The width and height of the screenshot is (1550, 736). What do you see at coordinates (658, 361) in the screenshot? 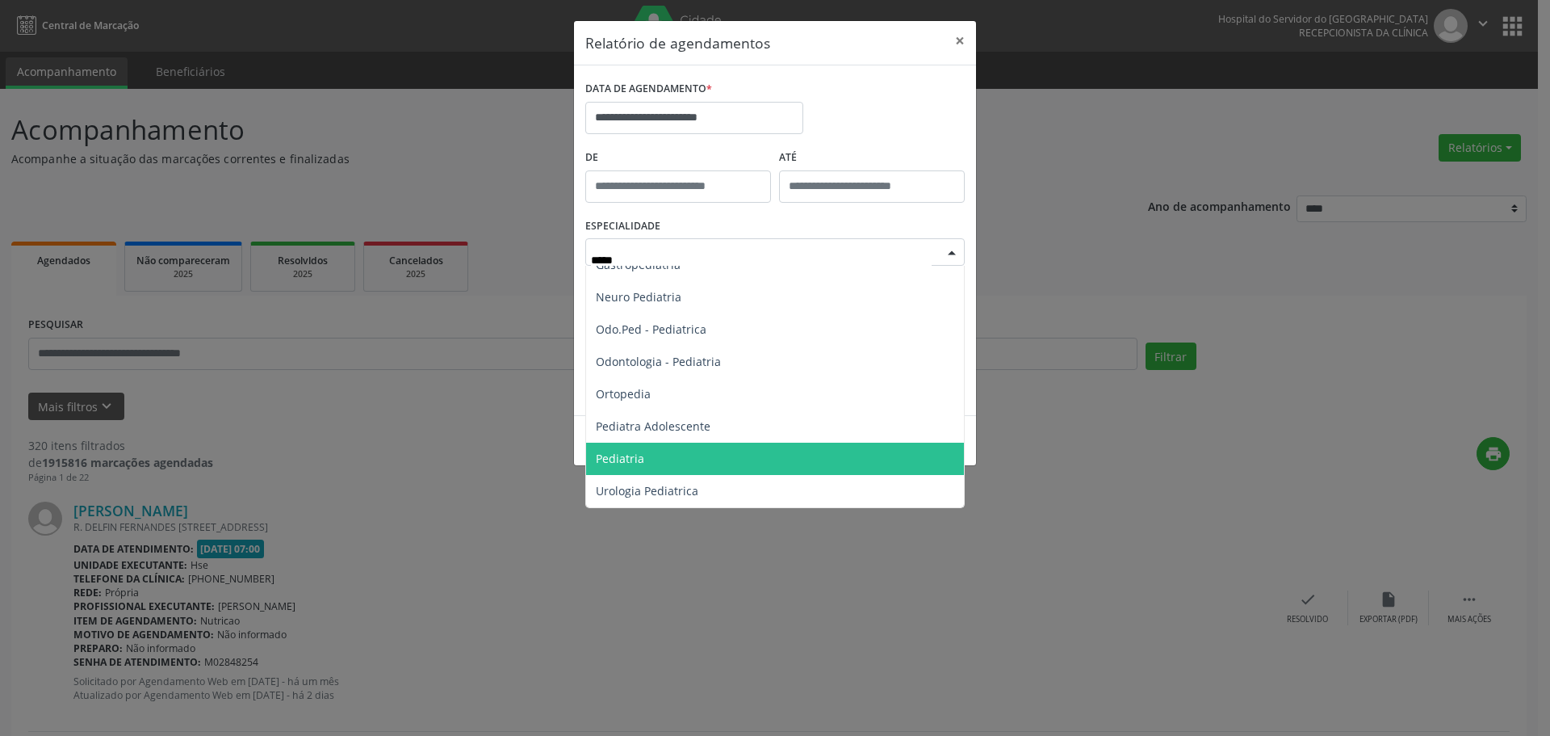
I see `span: Odontologia - Pediatria` at bounding box center [658, 361].